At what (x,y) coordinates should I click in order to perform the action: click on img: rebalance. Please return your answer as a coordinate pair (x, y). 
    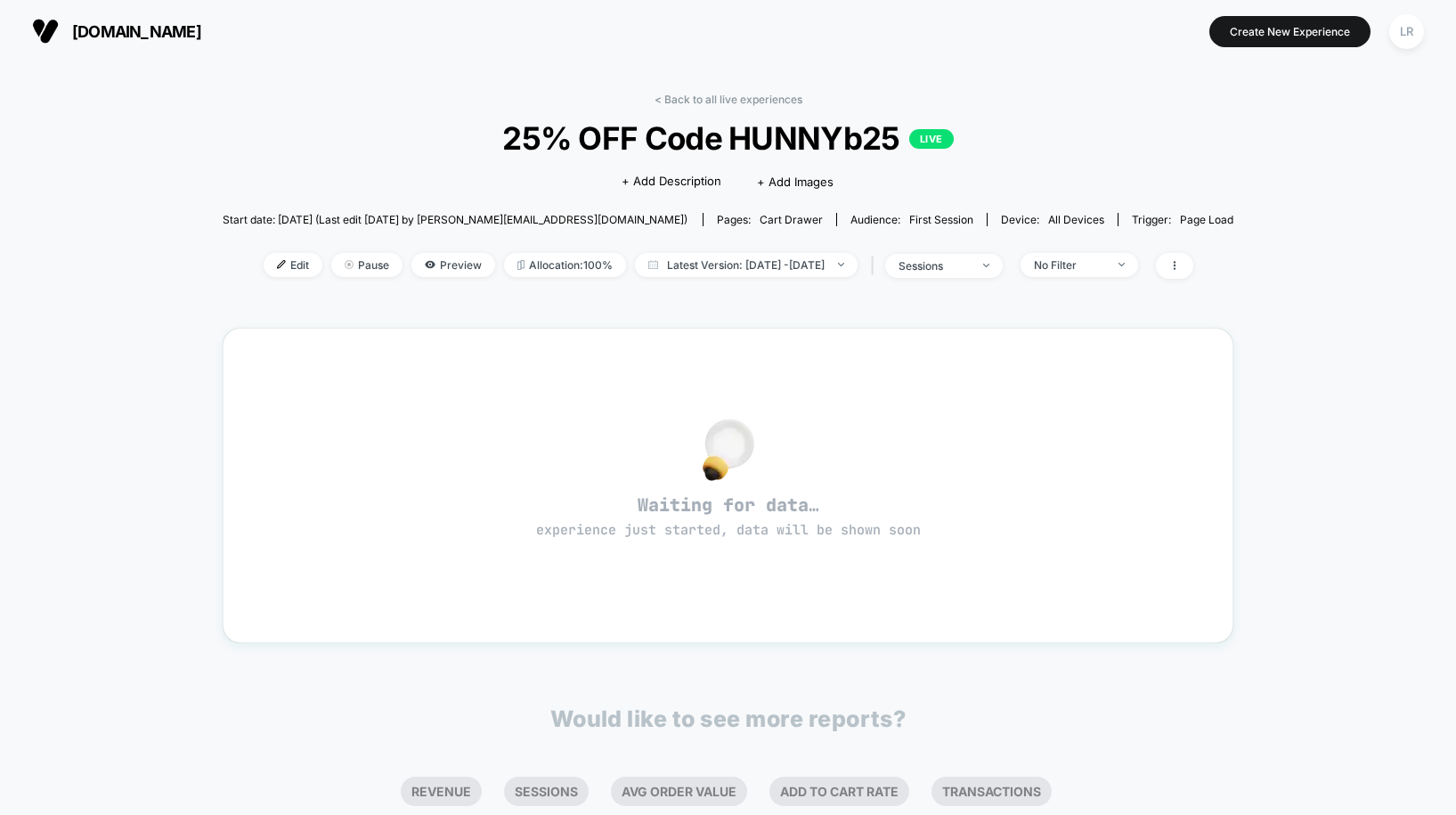
    Looking at the image, I should click on (521, 265).